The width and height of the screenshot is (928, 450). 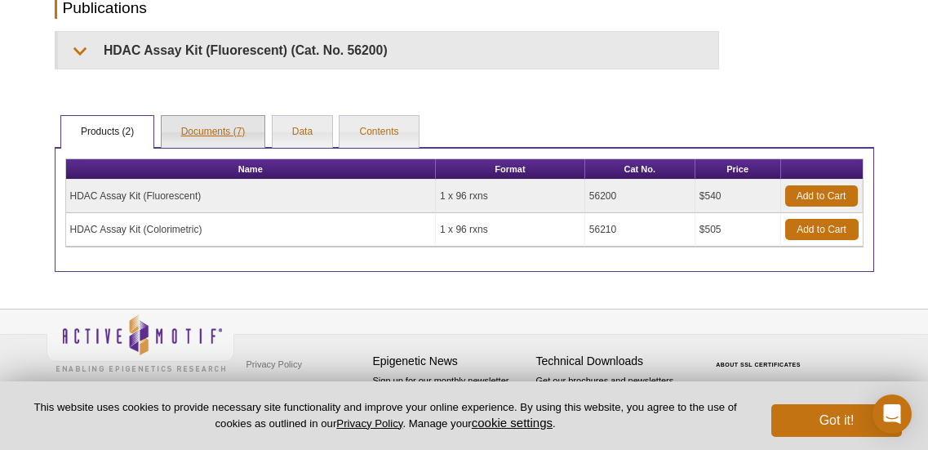 What do you see at coordinates (450, 361) in the screenshot?
I see `h4: Epigenetic News` at bounding box center [450, 361].